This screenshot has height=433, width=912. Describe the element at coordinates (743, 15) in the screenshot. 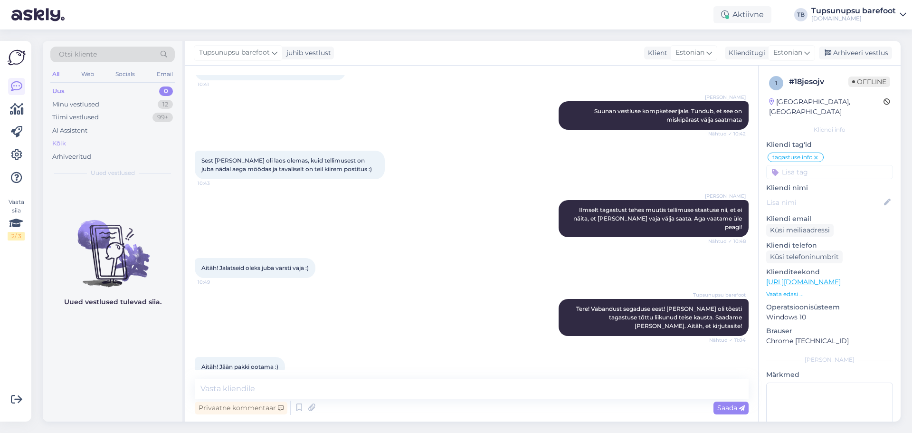

I see `div: Aktiivne` at that location.